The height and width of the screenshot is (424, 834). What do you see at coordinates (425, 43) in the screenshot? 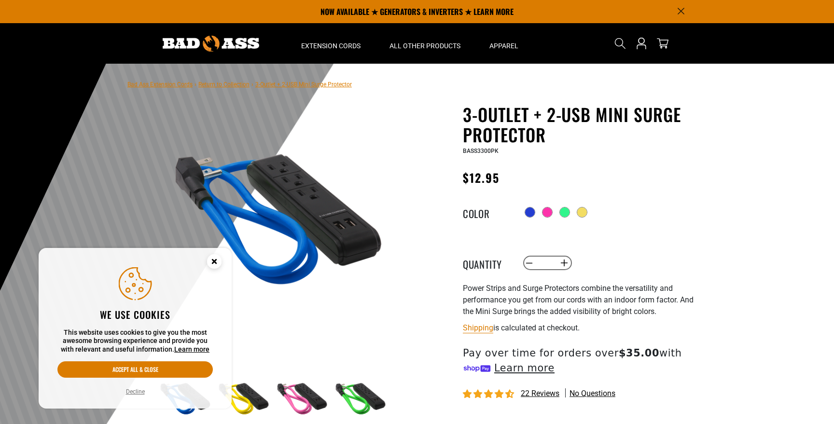
I see `summary: All Other Products` at bounding box center [425, 43].